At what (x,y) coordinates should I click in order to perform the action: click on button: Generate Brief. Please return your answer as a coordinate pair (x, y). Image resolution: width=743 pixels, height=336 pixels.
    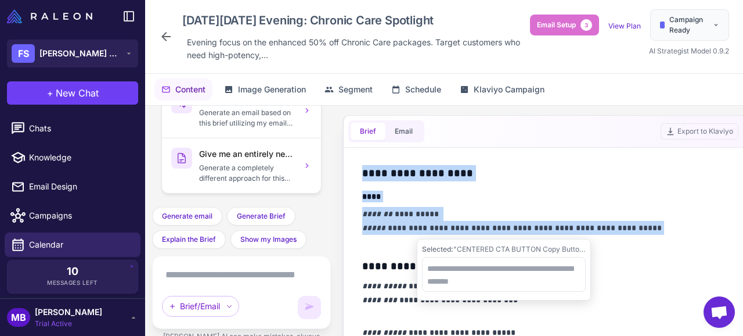
    Looking at the image, I should click on (261, 216).